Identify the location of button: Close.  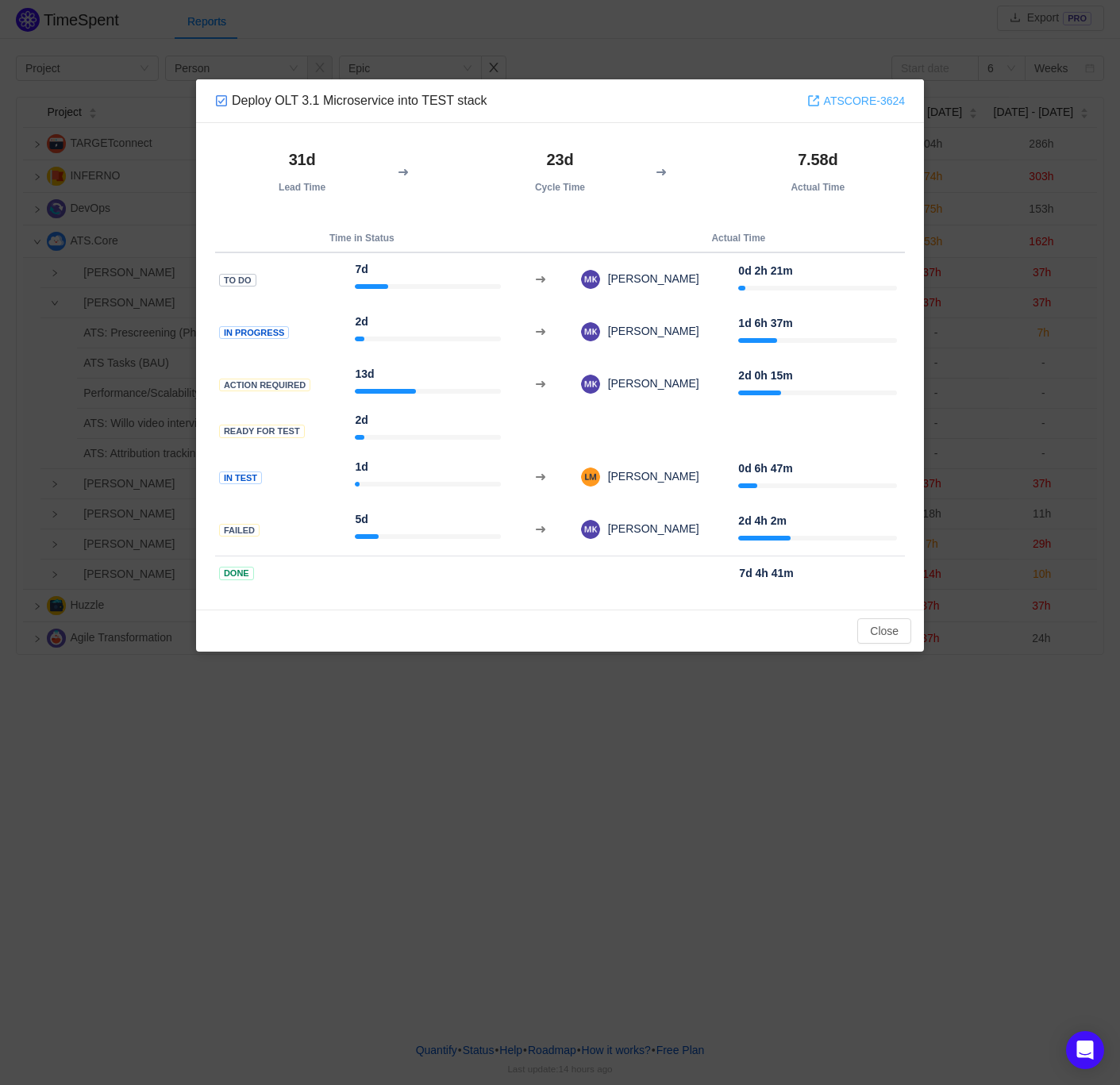
(885, 631).